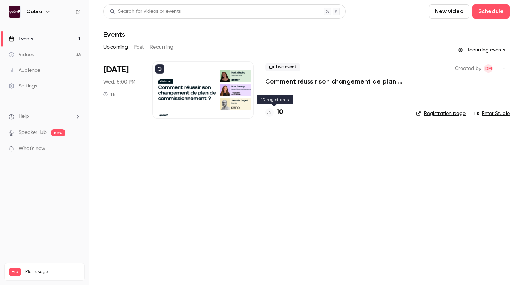 This screenshot has width=524, height=285. Describe the element at coordinates (24, 70) in the screenshot. I see `div: Audience` at that location.